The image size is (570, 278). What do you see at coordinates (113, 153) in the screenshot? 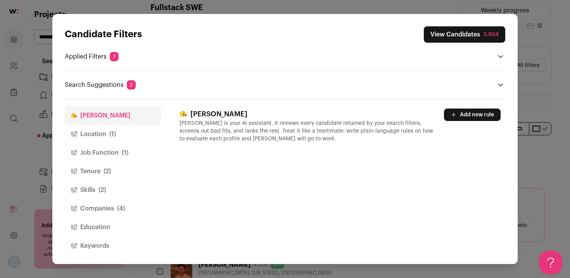
I see `button: Job Function(1)` at bounding box center [113, 153].